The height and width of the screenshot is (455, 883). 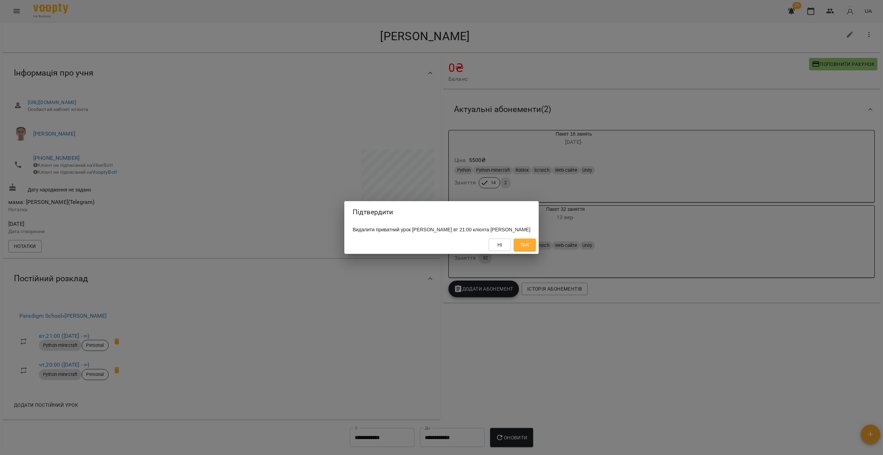 What do you see at coordinates (500, 245) in the screenshot?
I see `span: Ні` at bounding box center [500, 245].